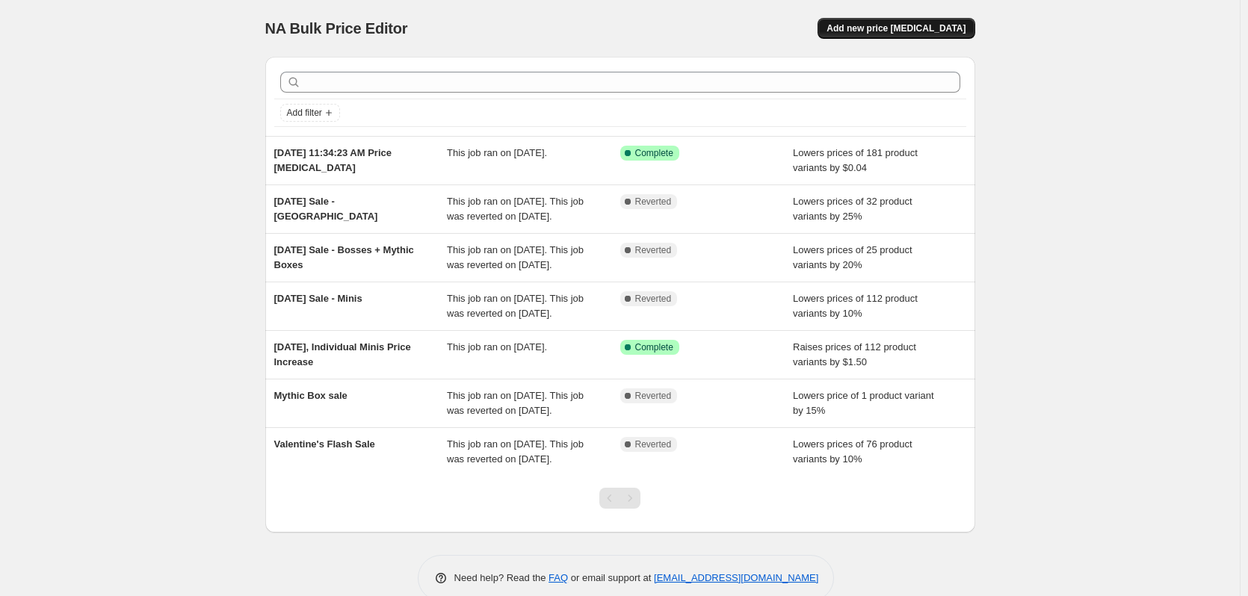  Describe the element at coordinates (852, 208) in the screenshot. I see `span: Lowers prices of 32 product variants by 25%` at that location.